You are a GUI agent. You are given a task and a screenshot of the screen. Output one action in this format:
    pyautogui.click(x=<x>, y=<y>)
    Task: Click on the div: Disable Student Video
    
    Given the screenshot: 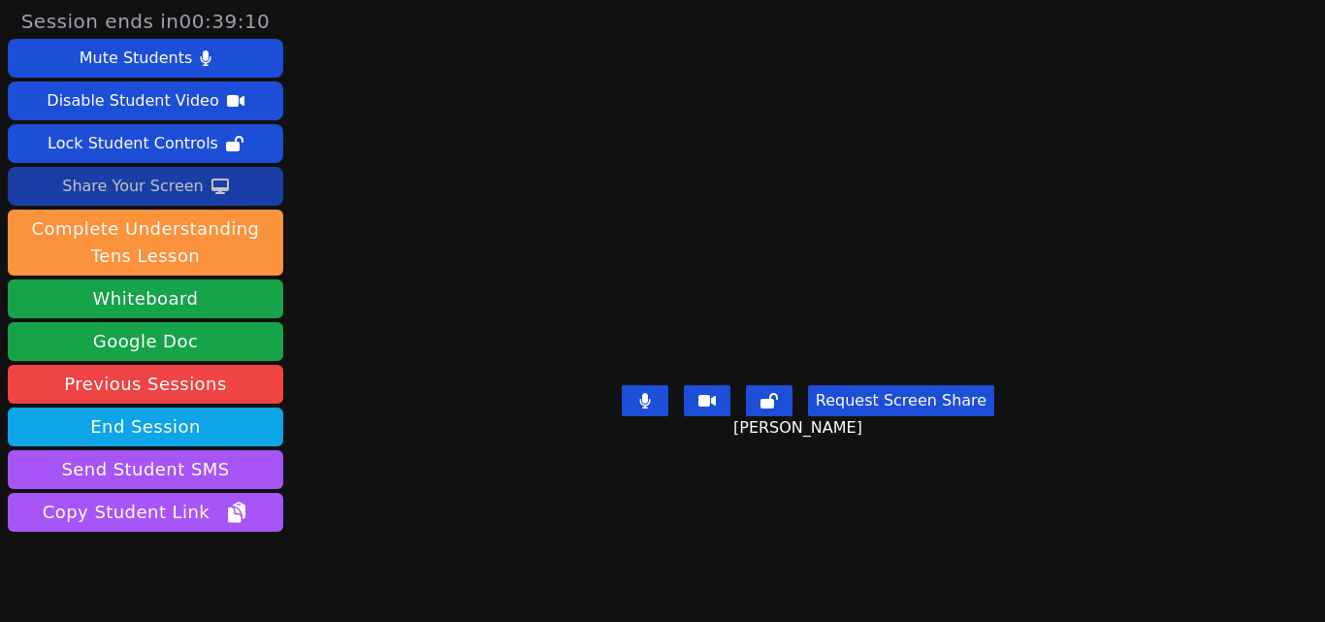 What is the action you would take?
    pyautogui.click(x=132, y=101)
    